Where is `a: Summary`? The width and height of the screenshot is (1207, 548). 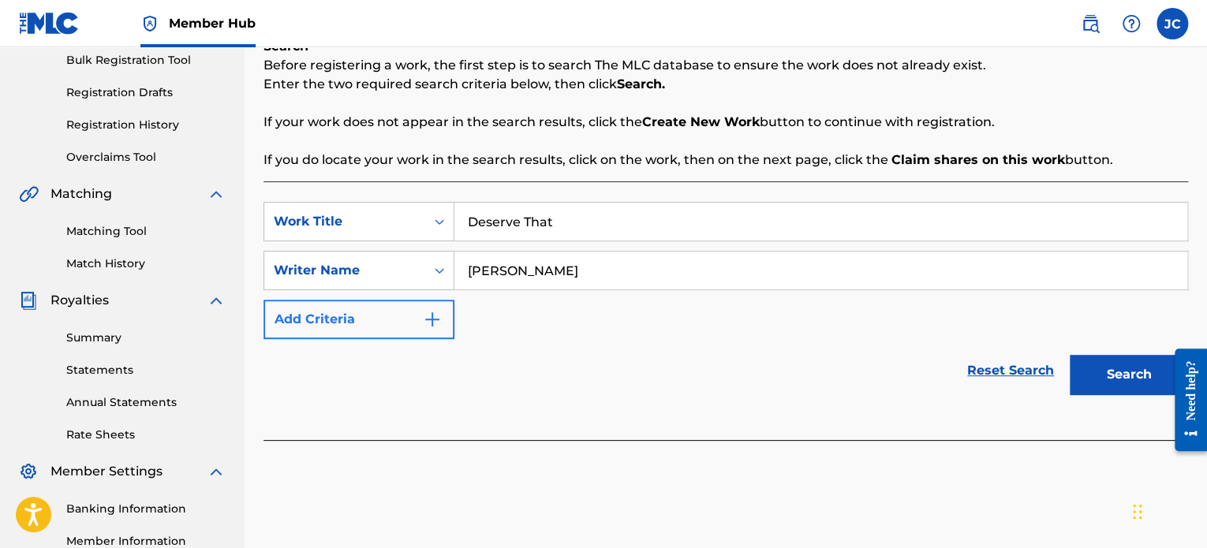
a: Summary is located at coordinates (146, 338).